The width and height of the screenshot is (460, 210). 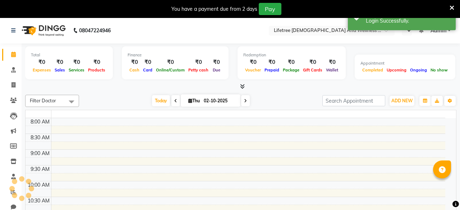 What do you see at coordinates (396, 70) in the screenshot?
I see `span: Upcoming` at bounding box center [396, 70].